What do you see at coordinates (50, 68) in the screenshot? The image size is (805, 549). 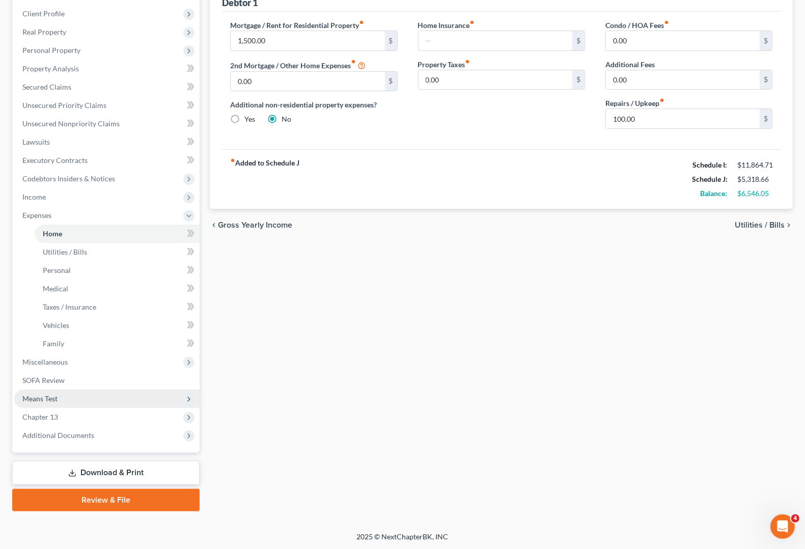 I see `span: Property Analysis` at bounding box center [50, 68].